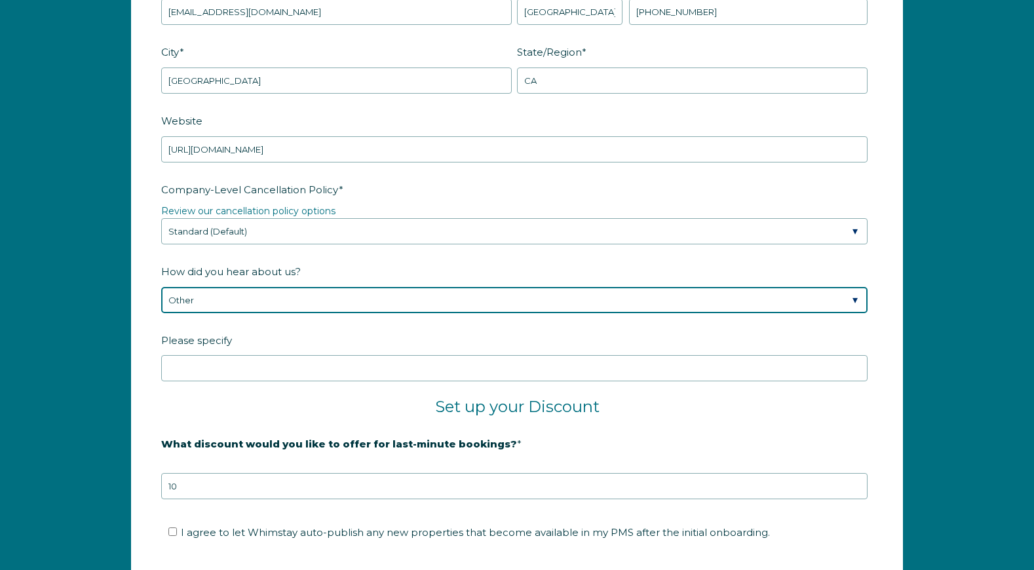 The image size is (1034, 570). I want to click on span: Set up your Discount, so click(517, 406).